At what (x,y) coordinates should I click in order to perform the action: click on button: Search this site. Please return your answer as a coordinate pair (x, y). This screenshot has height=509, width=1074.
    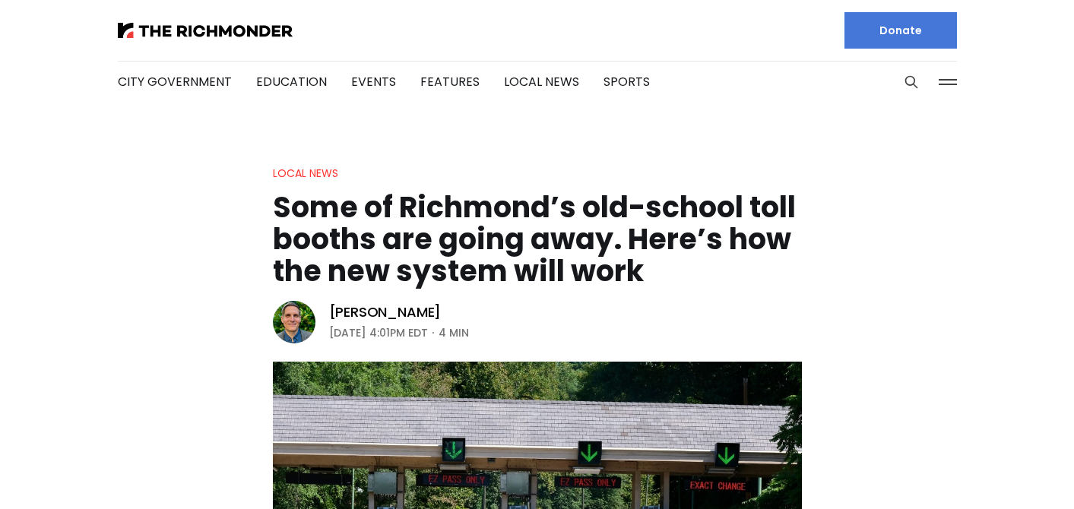
    Looking at the image, I should click on (911, 82).